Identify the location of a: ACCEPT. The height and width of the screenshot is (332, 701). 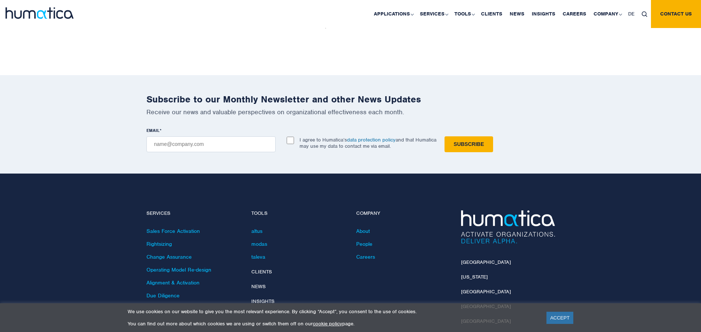
(560, 317).